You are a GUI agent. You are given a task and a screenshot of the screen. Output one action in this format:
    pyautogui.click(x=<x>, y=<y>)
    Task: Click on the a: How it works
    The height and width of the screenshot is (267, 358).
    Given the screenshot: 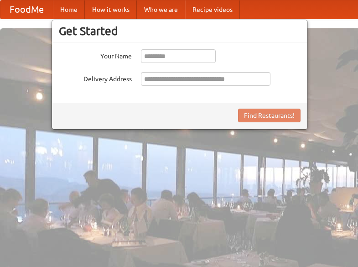 What is the action you would take?
    pyautogui.click(x=111, y=10)
    